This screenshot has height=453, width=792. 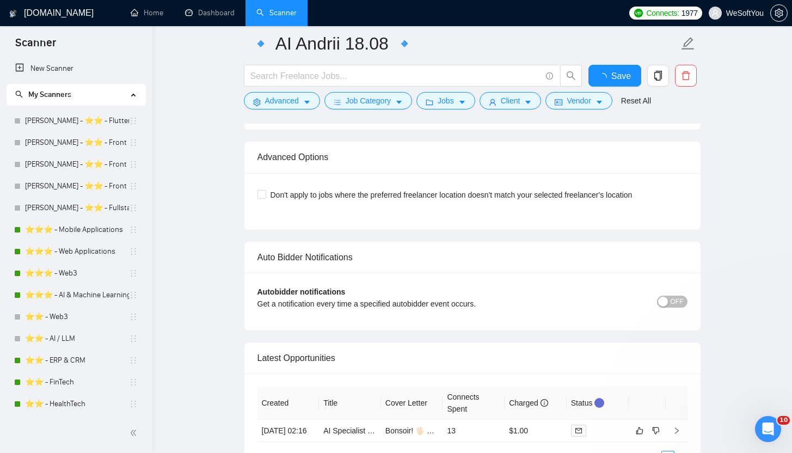 I want to click on button: delete, so click(x=686, y=76).